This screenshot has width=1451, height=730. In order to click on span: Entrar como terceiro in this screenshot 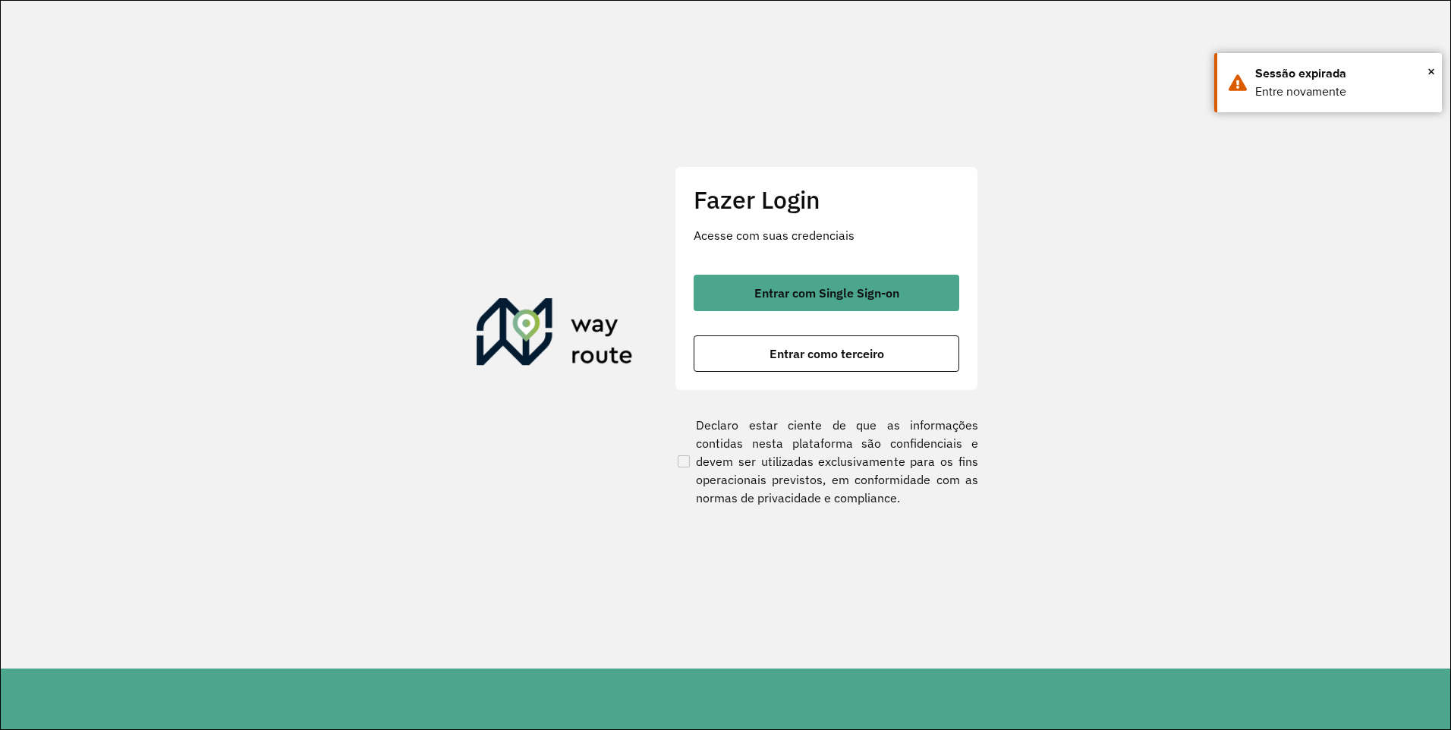, I will do `click(826, 354)`.